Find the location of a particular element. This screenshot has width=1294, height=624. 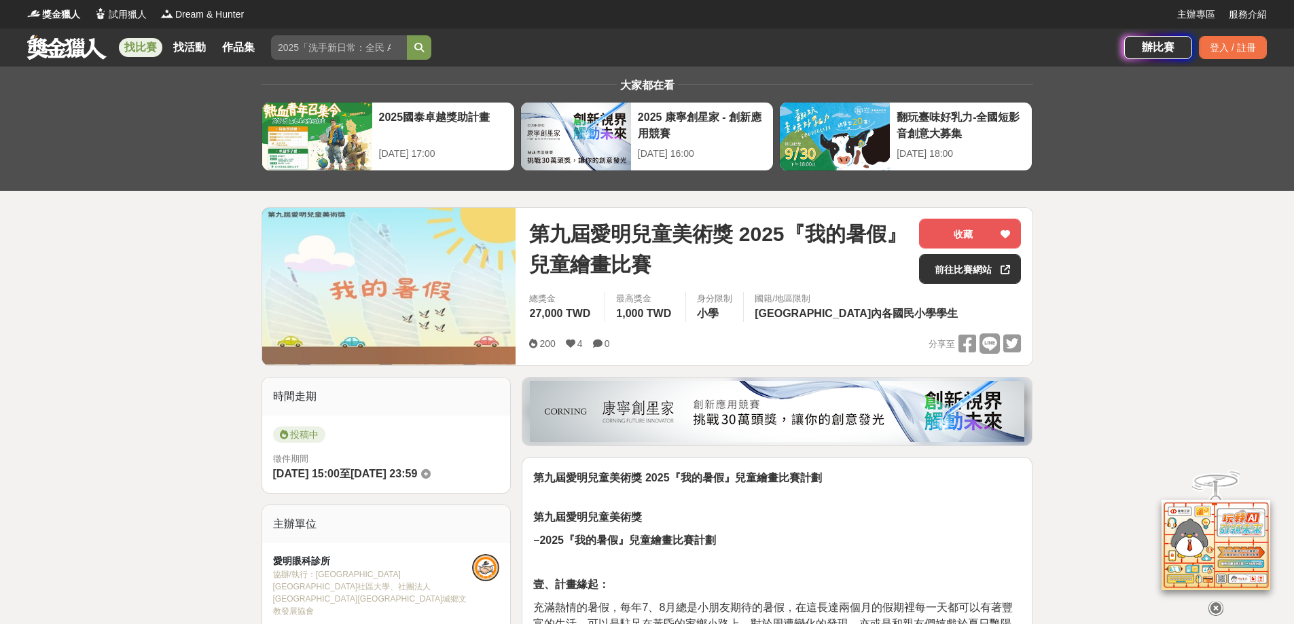

strong: –2025『我的暑假』兒童繪畫比賽計劃 is located at coordinates (624, 540).